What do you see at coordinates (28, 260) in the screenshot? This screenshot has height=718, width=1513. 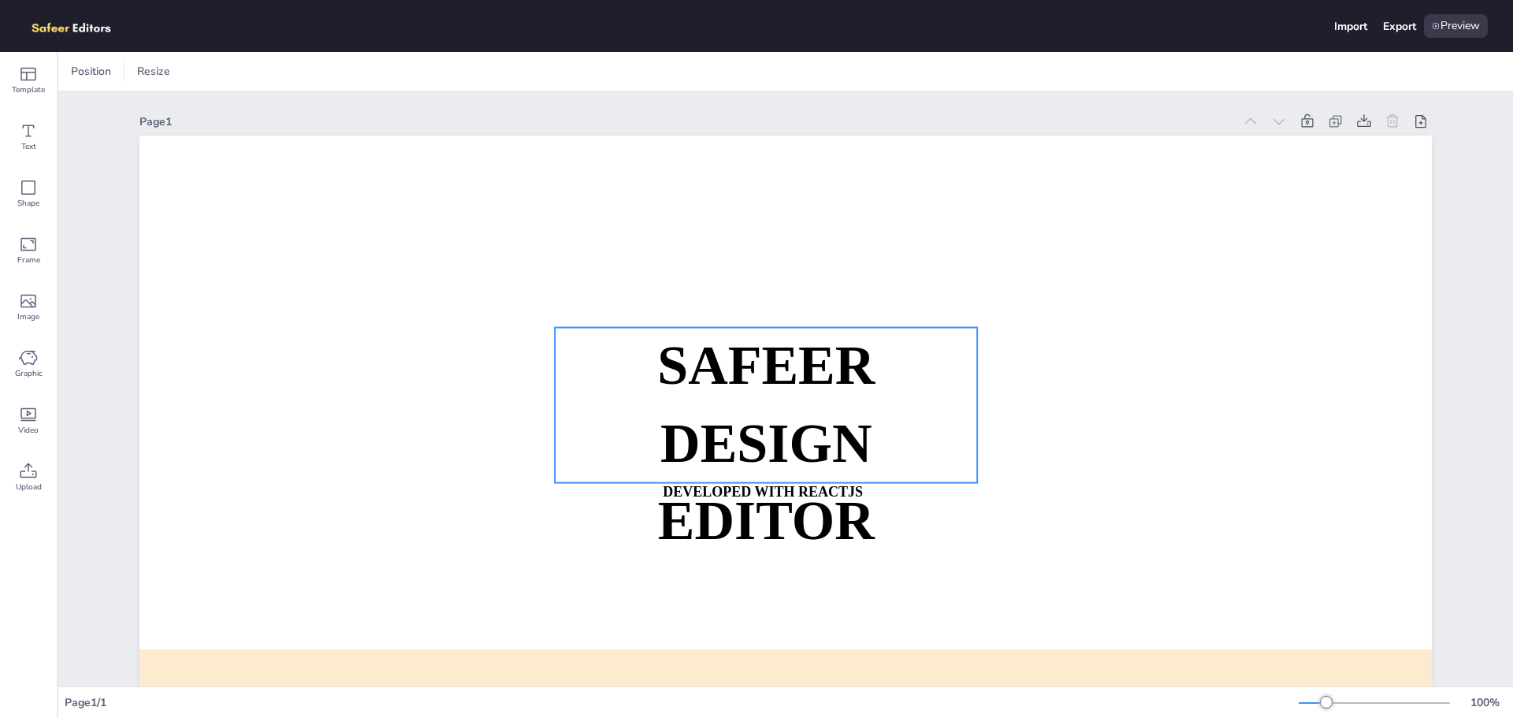 I see `span: Frame` at bounding box center [28, 260].